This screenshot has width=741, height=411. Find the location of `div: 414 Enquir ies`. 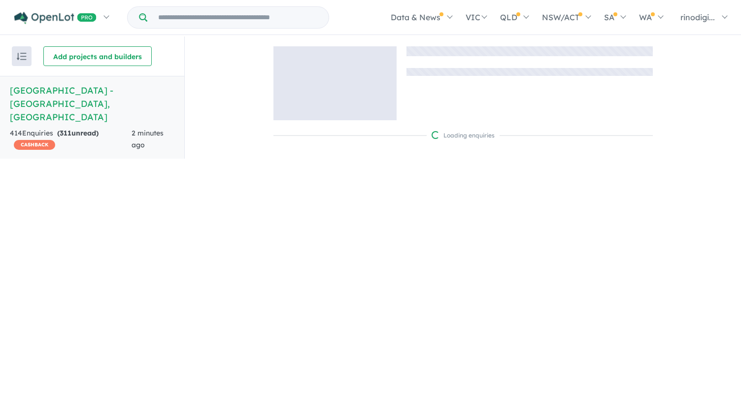

div: 414 Enquir ies is located at coordinates (70, 140).